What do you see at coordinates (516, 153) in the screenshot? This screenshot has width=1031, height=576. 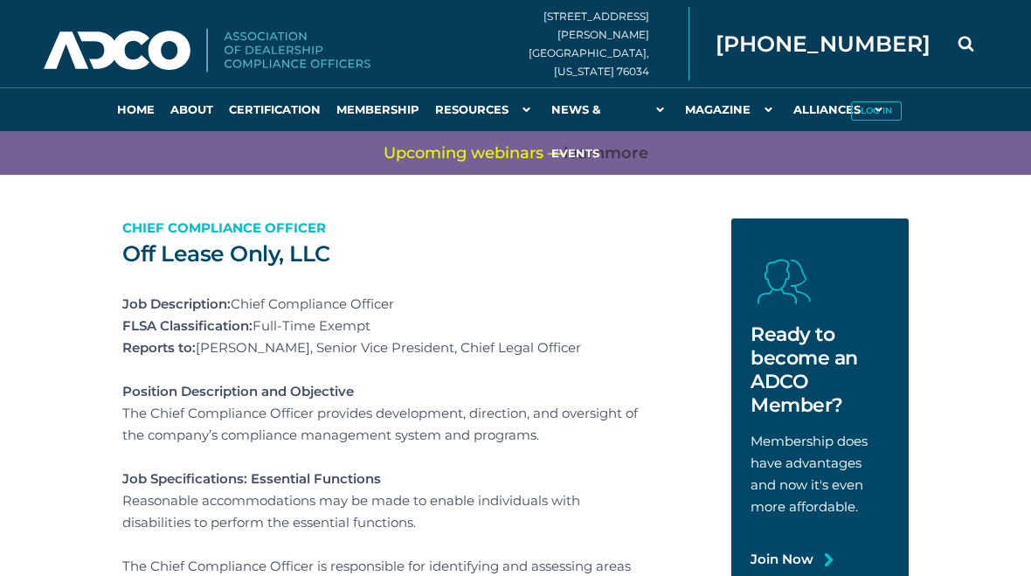 I see `span: Upcoming webinars —` at bounding box center [516, 153].